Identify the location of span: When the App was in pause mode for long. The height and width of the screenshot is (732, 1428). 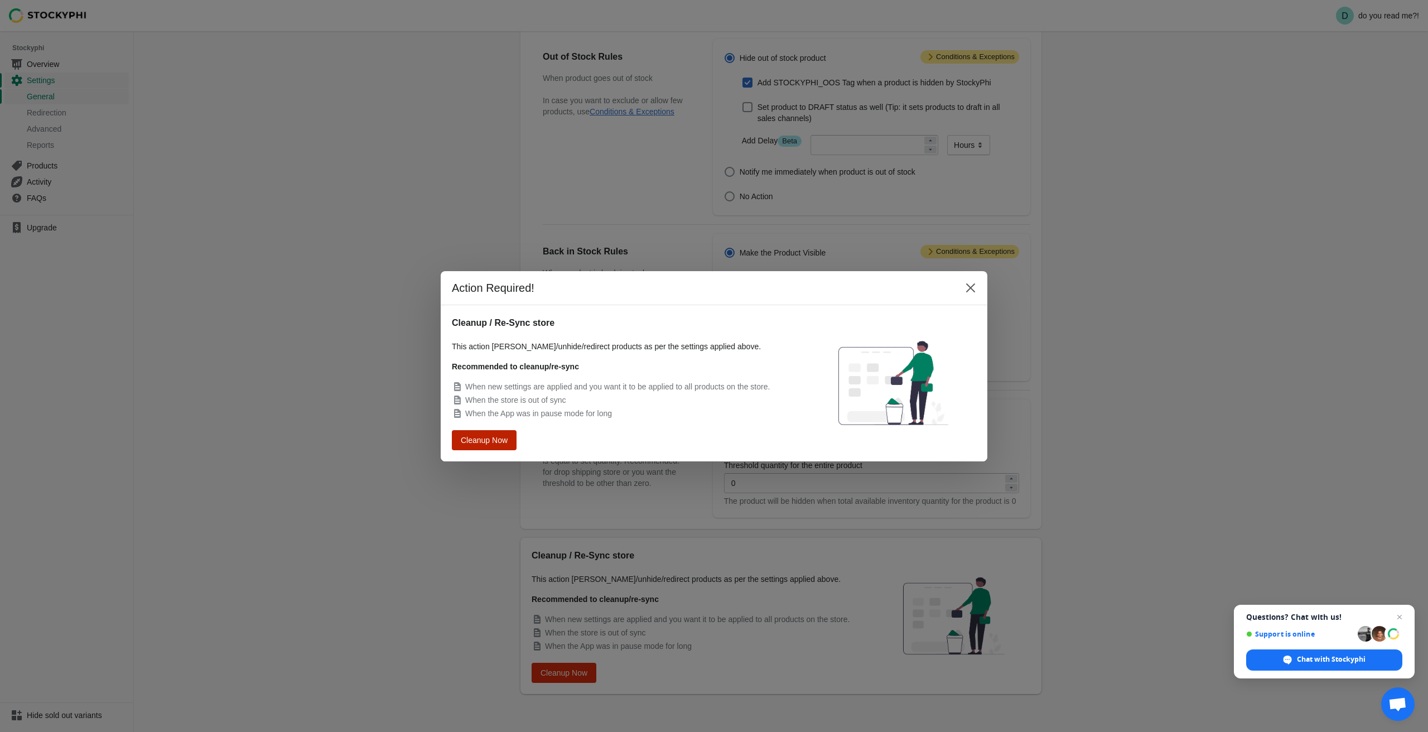
(538, 413).